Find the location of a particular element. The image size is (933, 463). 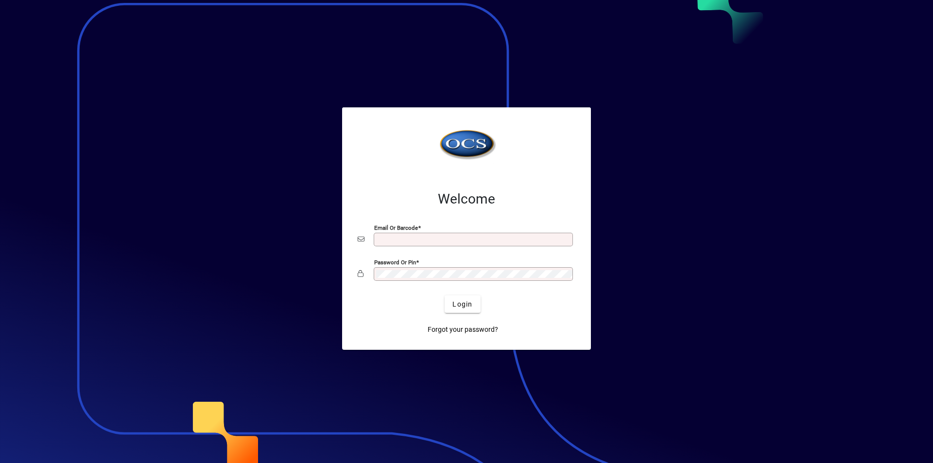

mat-label: Email or Barcode is located at coordinates (396, 228).